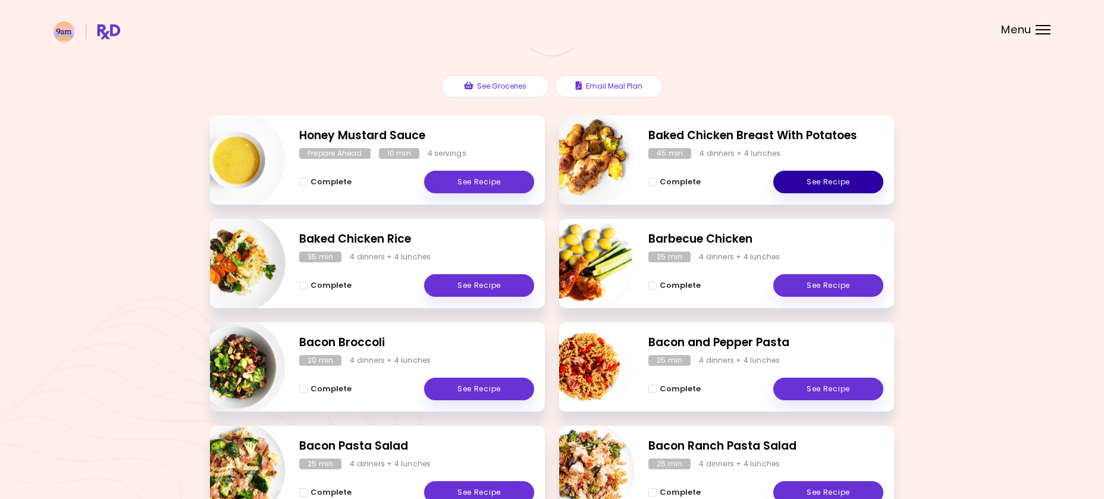 The height and width of the screenshot is (499, 1104). Describe the element at coordinates (675, 389) in the screenshot. I see `button: Complete - Bacon and Pepper Pasta` at that location.